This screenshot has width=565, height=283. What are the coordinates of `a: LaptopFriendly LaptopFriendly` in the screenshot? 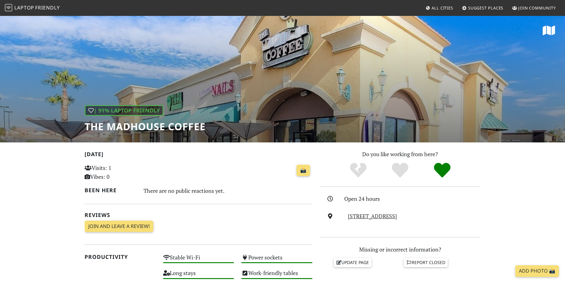 It's located at (32, 8).